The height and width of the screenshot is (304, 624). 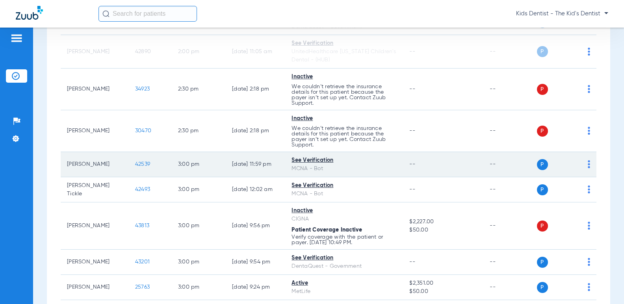 What do you see at coordinates (443, 283) in the screenshot?
I see `span: $2,351.00` at bounding box center [443, 283].